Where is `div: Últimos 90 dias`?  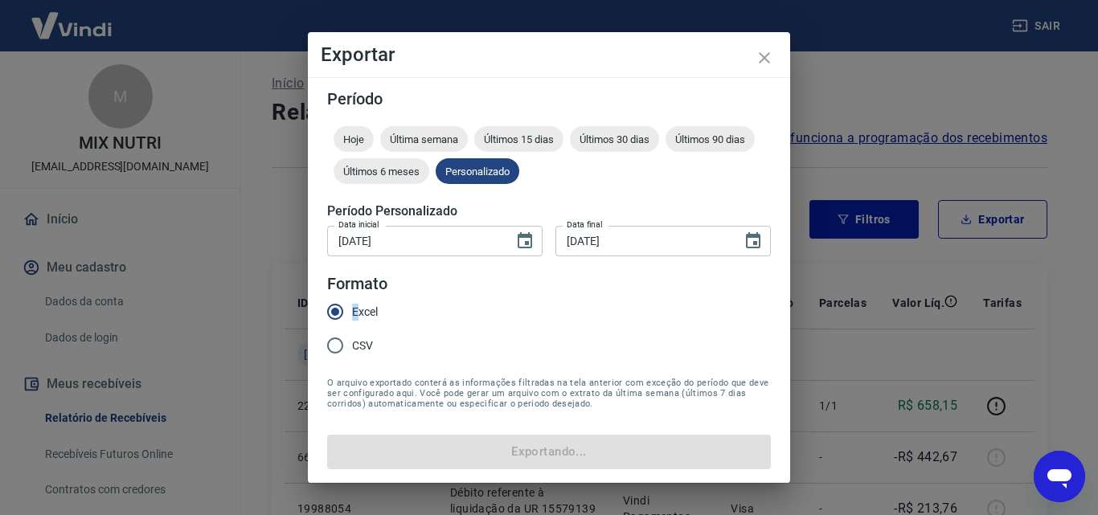
div: Últimos 90 dias is located at coordinates (710, 139).